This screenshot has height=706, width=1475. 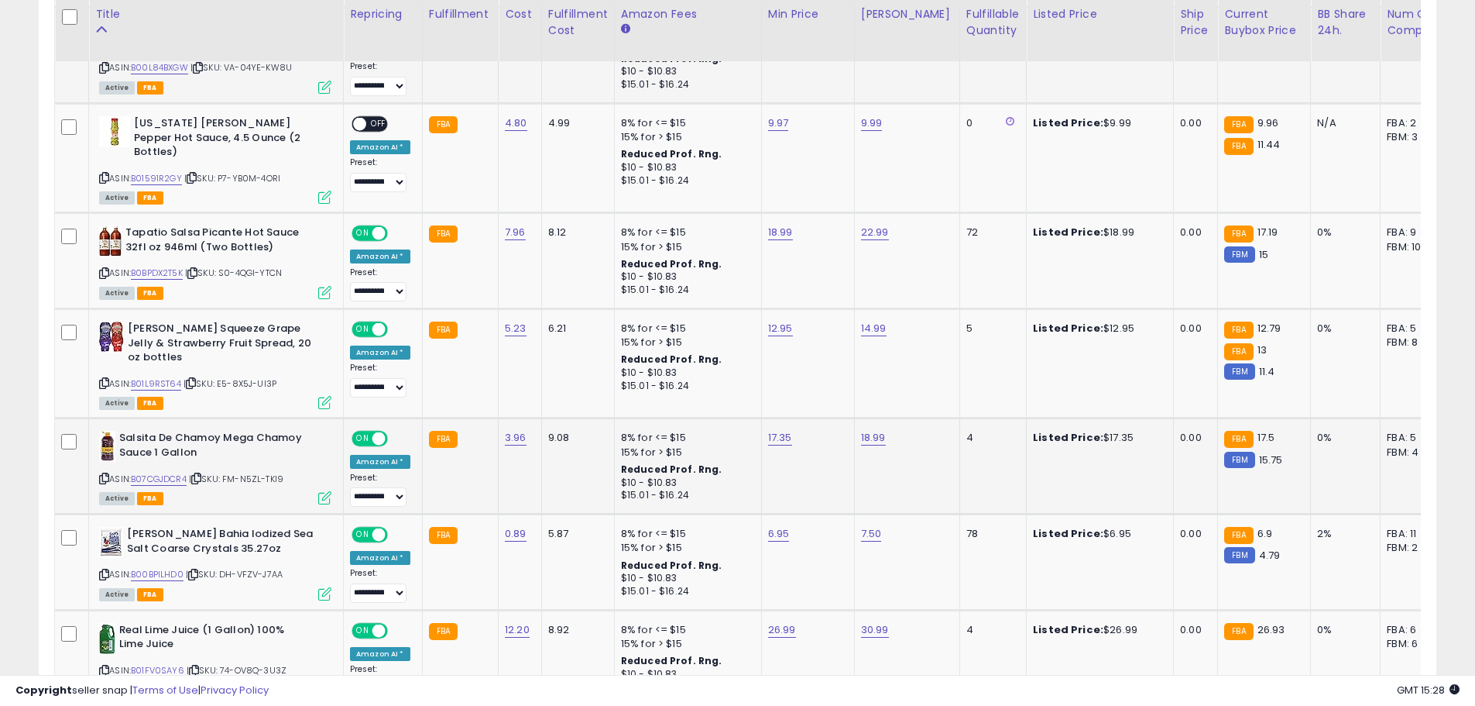 What do you see at coordinates (1269, 328) in the screenshot?
I see `span: 12.79` at bounding box center [1269, 328].